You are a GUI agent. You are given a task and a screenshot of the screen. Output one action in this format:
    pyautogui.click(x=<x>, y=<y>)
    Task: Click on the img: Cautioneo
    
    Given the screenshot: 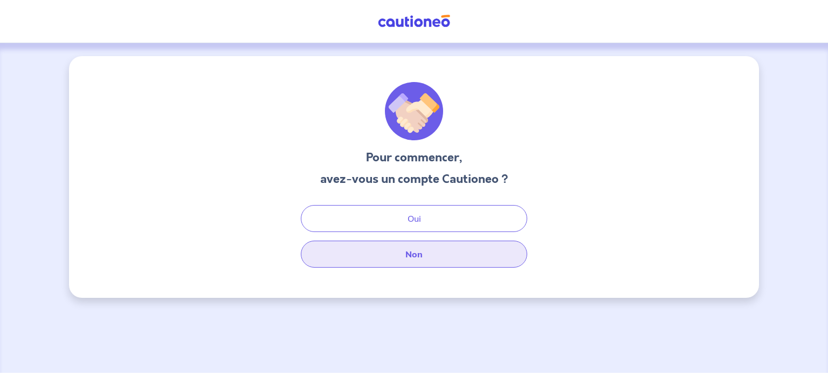 What is the action you would take?
    pyautogui.click(x=414, y=21)
    